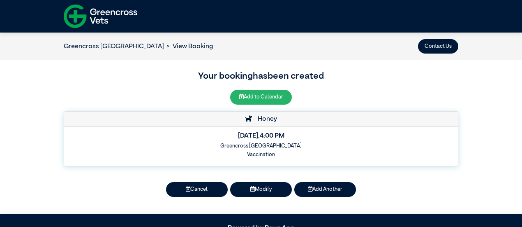 This screenshot has width=522, height=227. I want to click on button: Contact Us, so click(438, 46).